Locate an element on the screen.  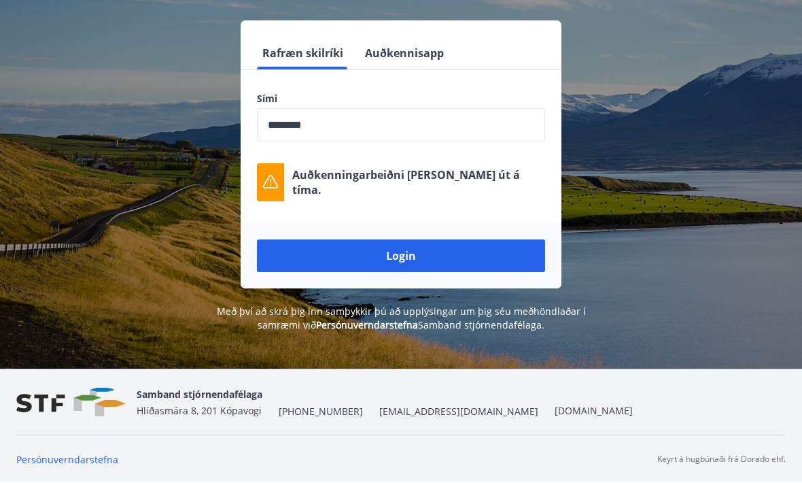
button: Login is located at coordinates (401, 256).